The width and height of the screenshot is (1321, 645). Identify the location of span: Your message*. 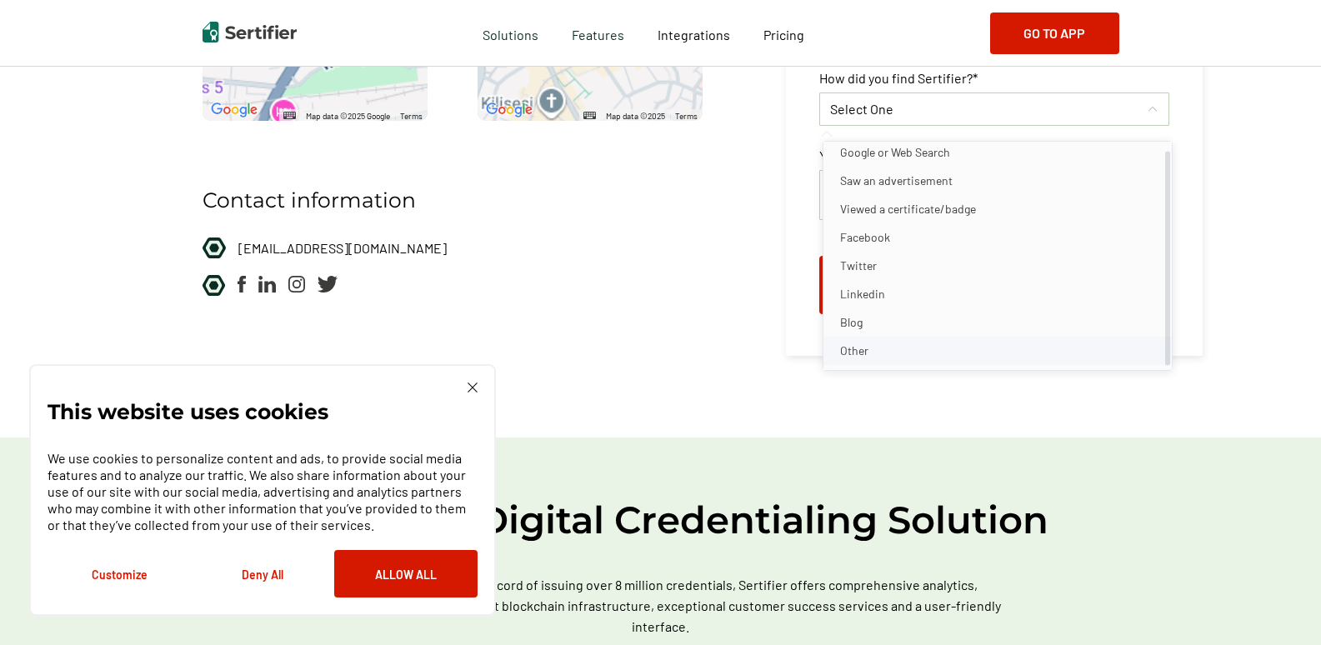
(863, 155).